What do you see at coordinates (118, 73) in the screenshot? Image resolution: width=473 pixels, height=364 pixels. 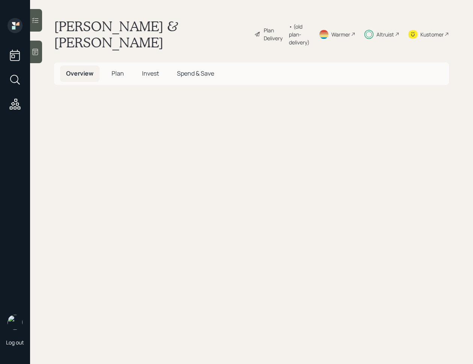 I see `span: Plan` at bounding box center [118, 73].